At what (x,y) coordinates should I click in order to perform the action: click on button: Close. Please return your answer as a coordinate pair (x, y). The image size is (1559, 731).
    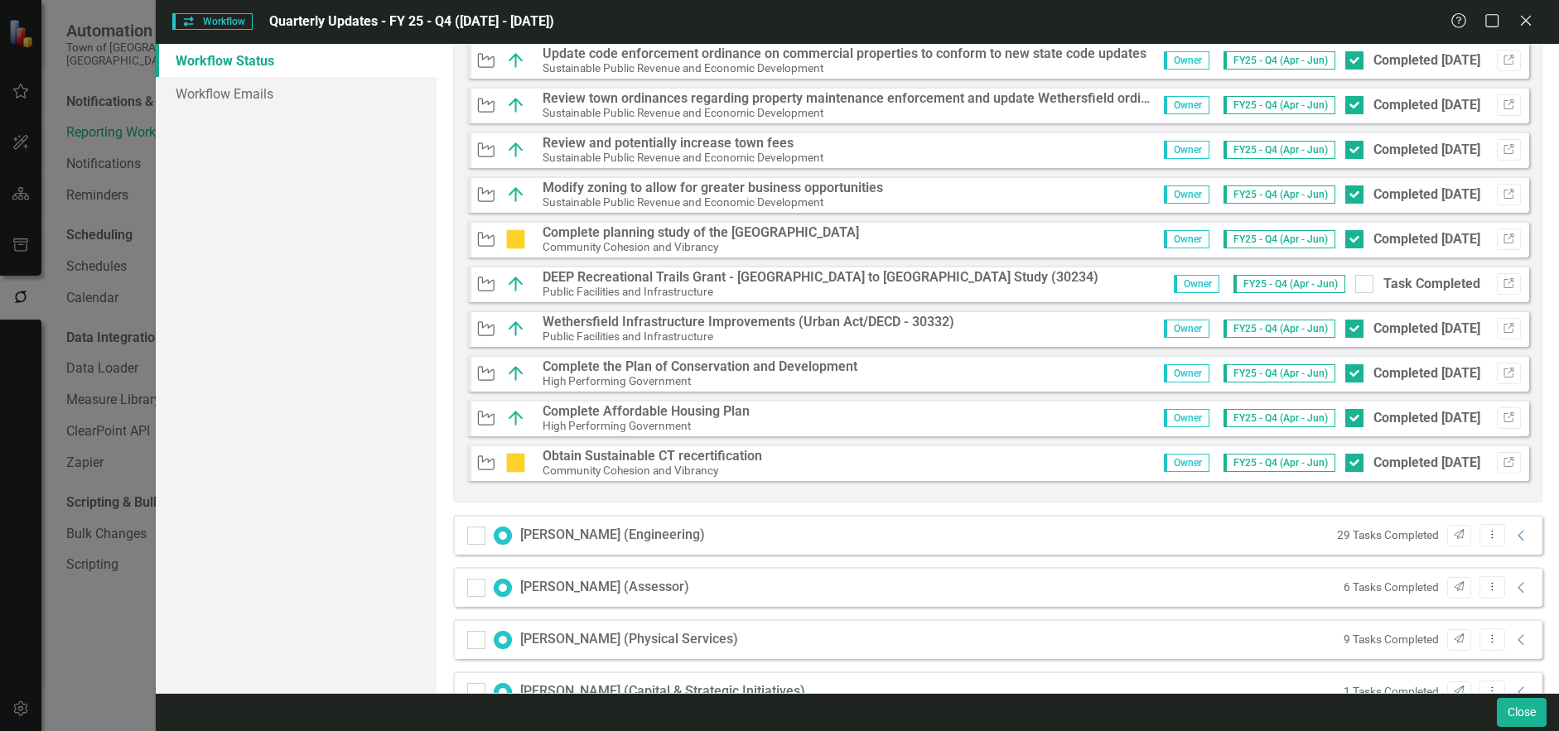
    Looking at the image, I should click on (1521, 712).